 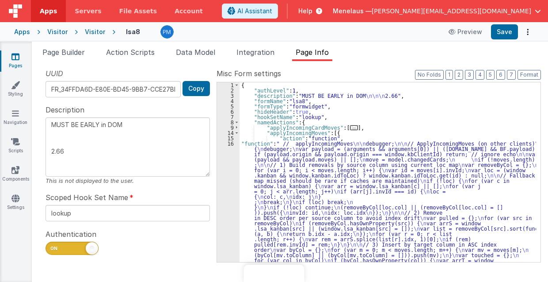 I want to click on div: 3, so click(x=228, y=96).